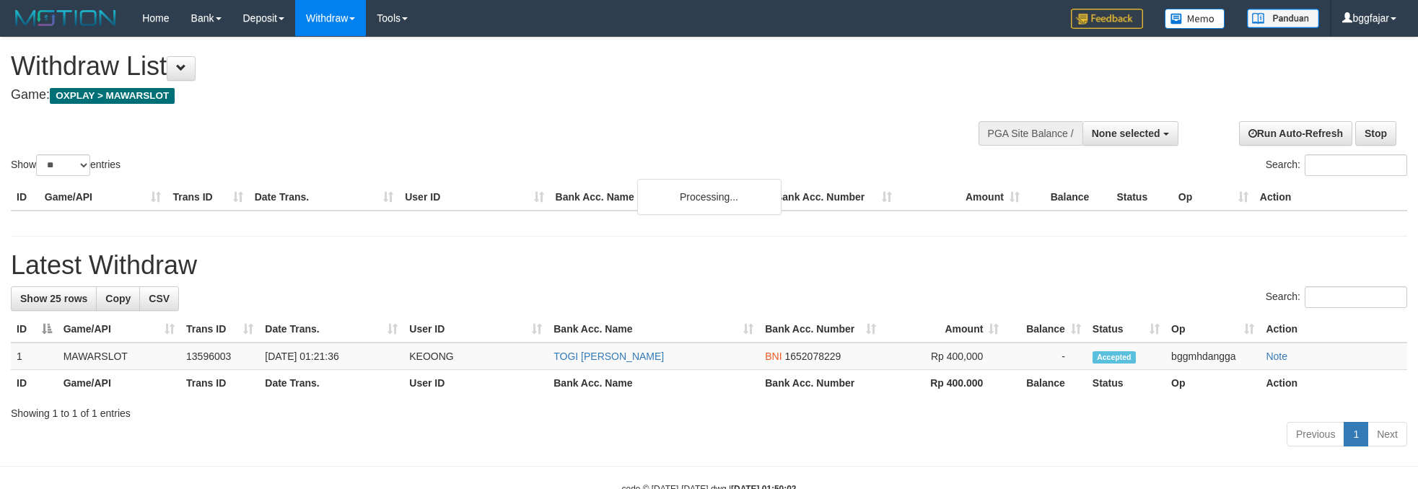  Describe the element at coordinates (773, 357) in the screenshot. I see `span: BNI` at that location.